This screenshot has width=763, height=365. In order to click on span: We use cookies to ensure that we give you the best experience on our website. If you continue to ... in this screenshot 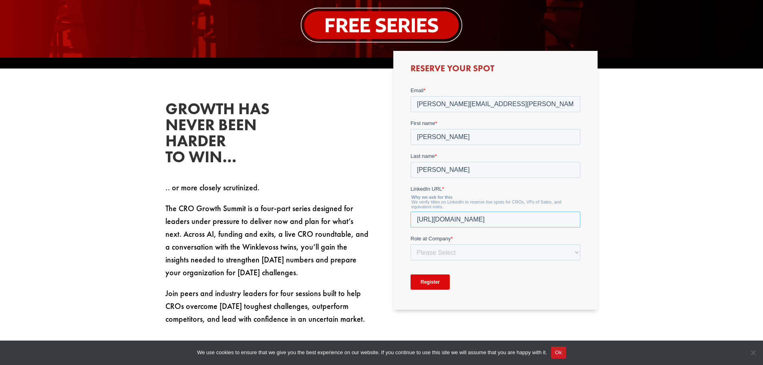, I will do `click(372, 352)`.